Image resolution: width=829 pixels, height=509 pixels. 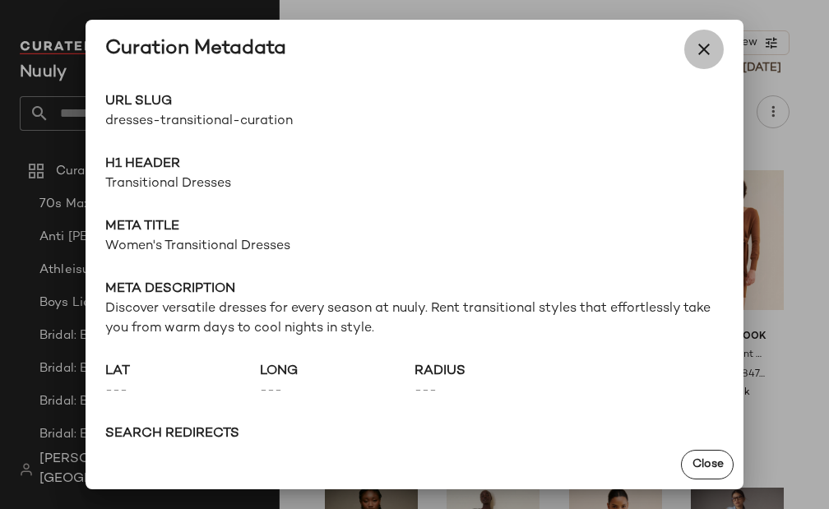 What do you see at coordinates (260, 102) in the screenshot?
I see `span: URL Slug` at bounding box center [260, 102].